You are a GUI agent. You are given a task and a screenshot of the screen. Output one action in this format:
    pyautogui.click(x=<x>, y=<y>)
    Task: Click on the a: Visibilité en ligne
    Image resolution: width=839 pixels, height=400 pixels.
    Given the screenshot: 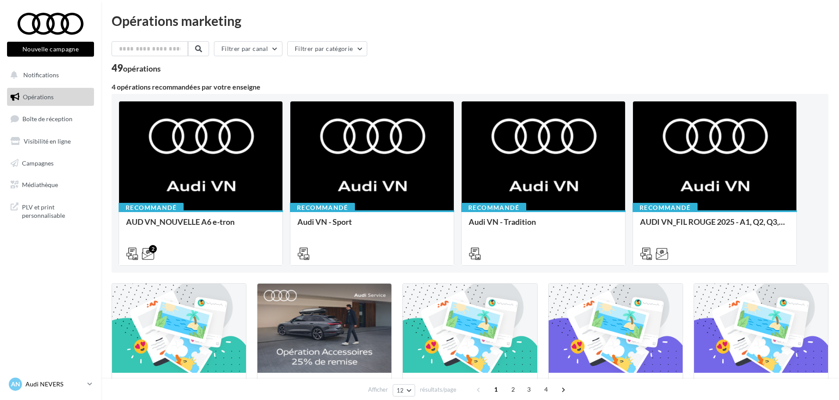 What is the action you would take?
    pyautogui.click(x=51, y=141)
    